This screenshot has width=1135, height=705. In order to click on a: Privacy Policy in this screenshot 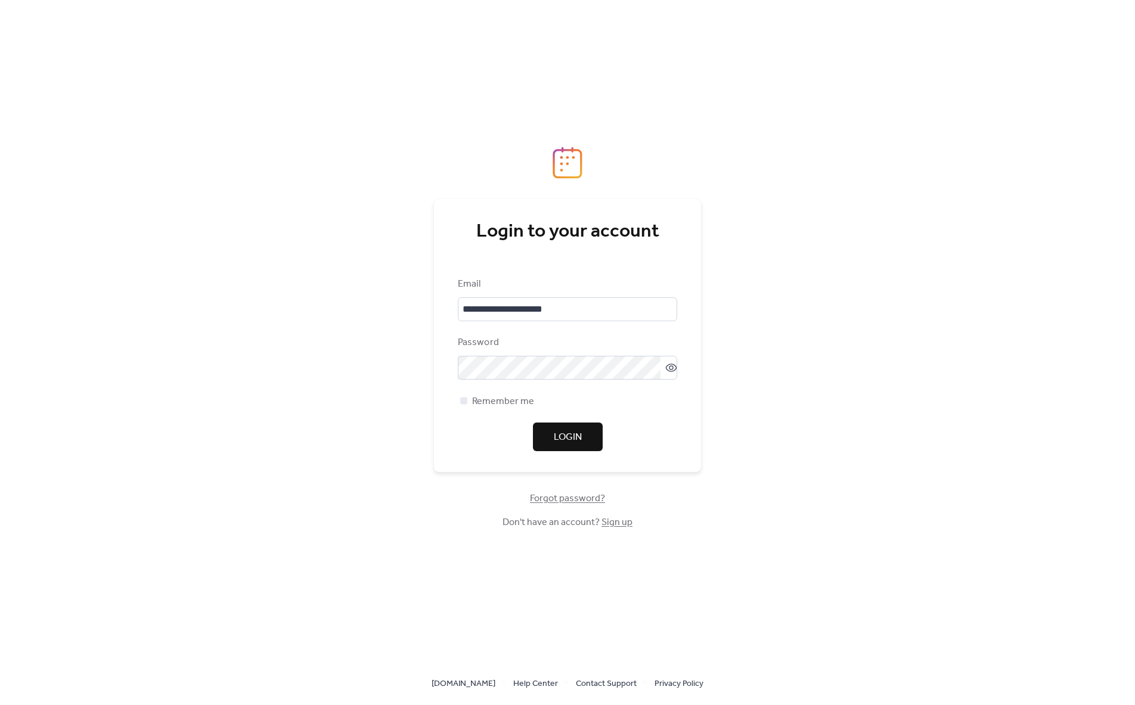, I will do `click(679, 683)`.